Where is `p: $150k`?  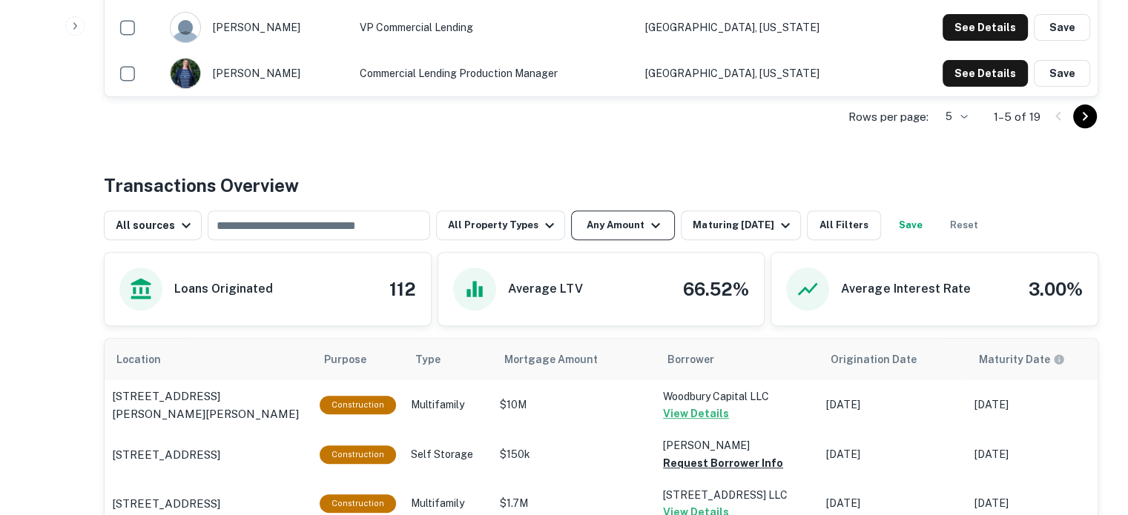 p: $150k is located at coordinates (574, 455).